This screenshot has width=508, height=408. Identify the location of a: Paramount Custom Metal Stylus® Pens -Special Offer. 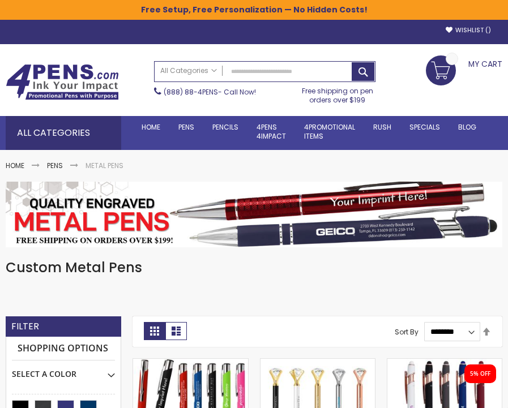
(190, 363).